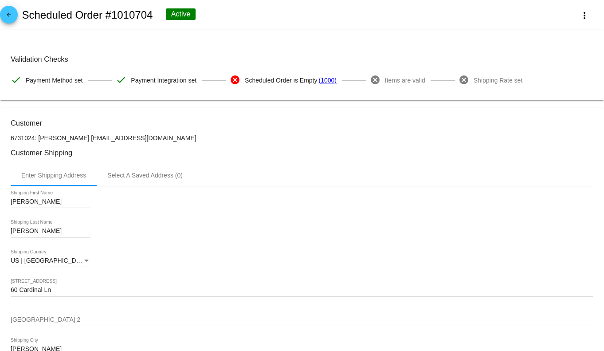  Describe the element at coordinates (302, 320) in the screenshot. I see `input: Shipping Street 2` at that location.